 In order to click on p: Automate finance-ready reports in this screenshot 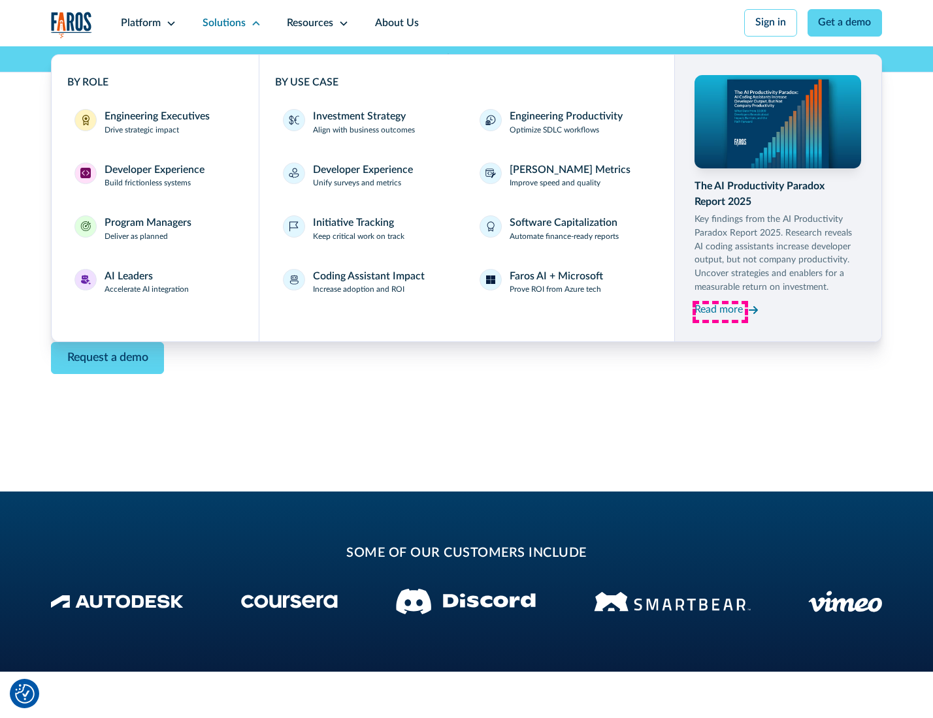, I will do `click(564, 237)`.